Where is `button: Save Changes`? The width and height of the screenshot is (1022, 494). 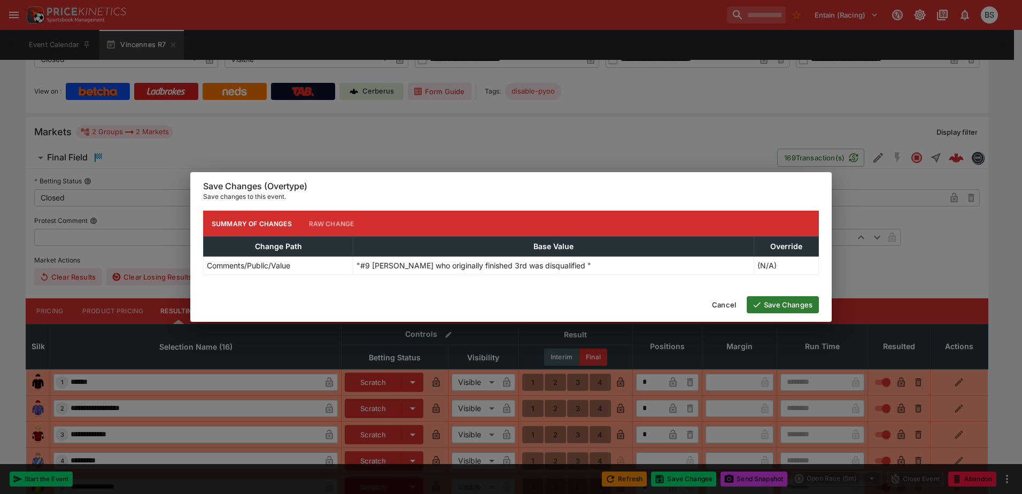 button: Save Changes is located at coordinates (782, 305).